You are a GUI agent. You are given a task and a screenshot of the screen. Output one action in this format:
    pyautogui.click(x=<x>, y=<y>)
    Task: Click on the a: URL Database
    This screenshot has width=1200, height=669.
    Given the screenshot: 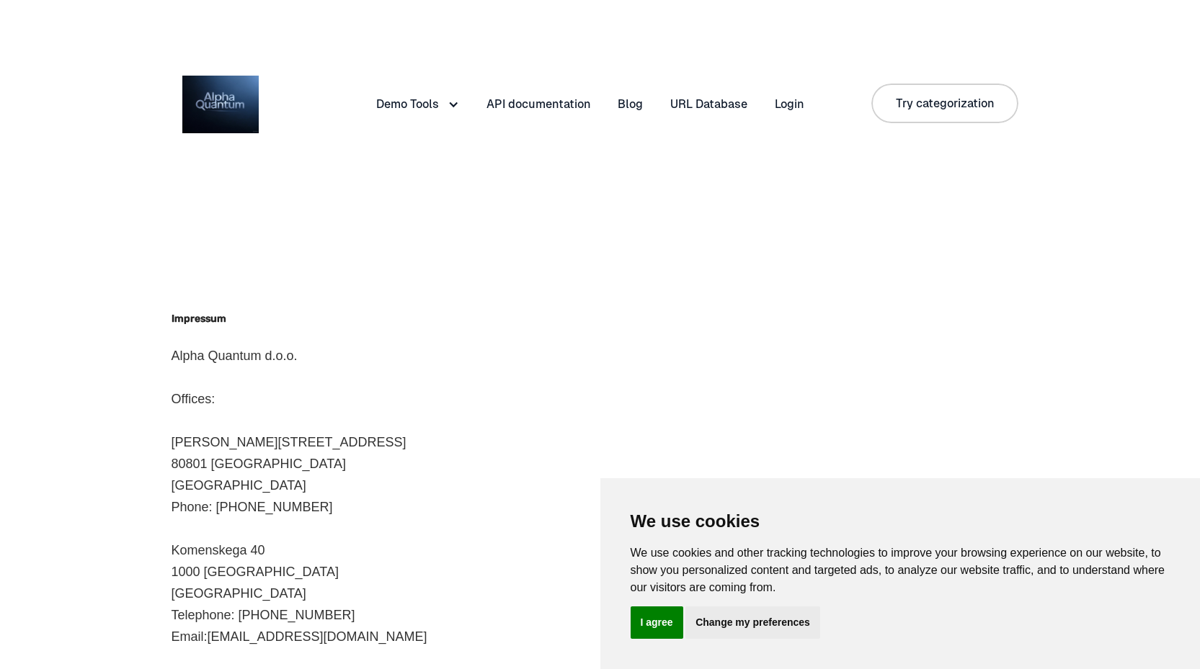 What is the action you would take?
    pyautogui.click(x=708, y=104)
    